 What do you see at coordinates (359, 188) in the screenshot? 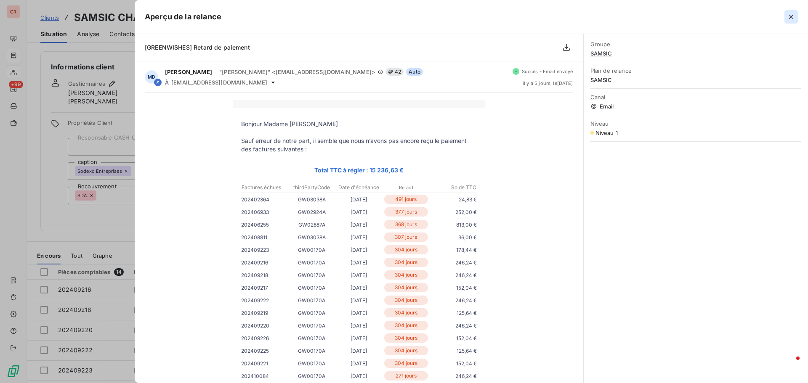
I see `p: Date d'échéance` at bounding box center [359, 188].